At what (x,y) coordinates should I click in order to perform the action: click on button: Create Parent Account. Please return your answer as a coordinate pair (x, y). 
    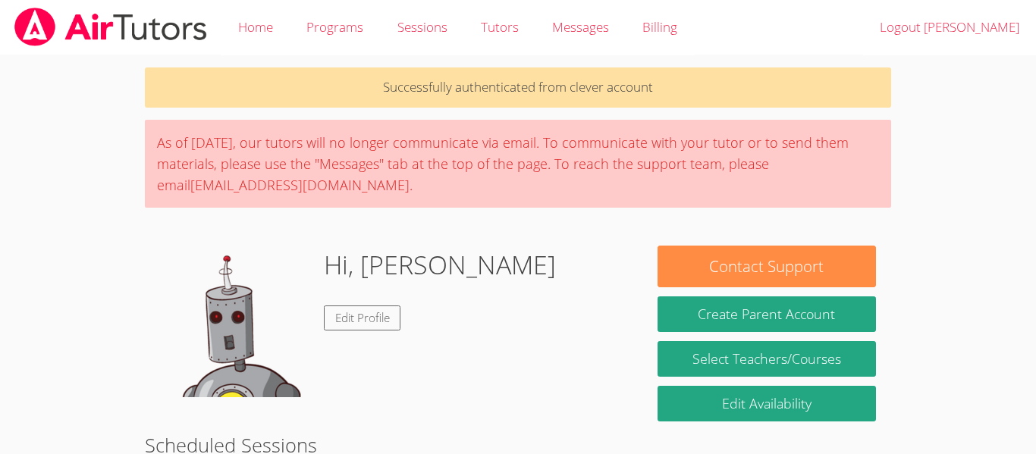
    Looking at the image, I should click on (766, 314).